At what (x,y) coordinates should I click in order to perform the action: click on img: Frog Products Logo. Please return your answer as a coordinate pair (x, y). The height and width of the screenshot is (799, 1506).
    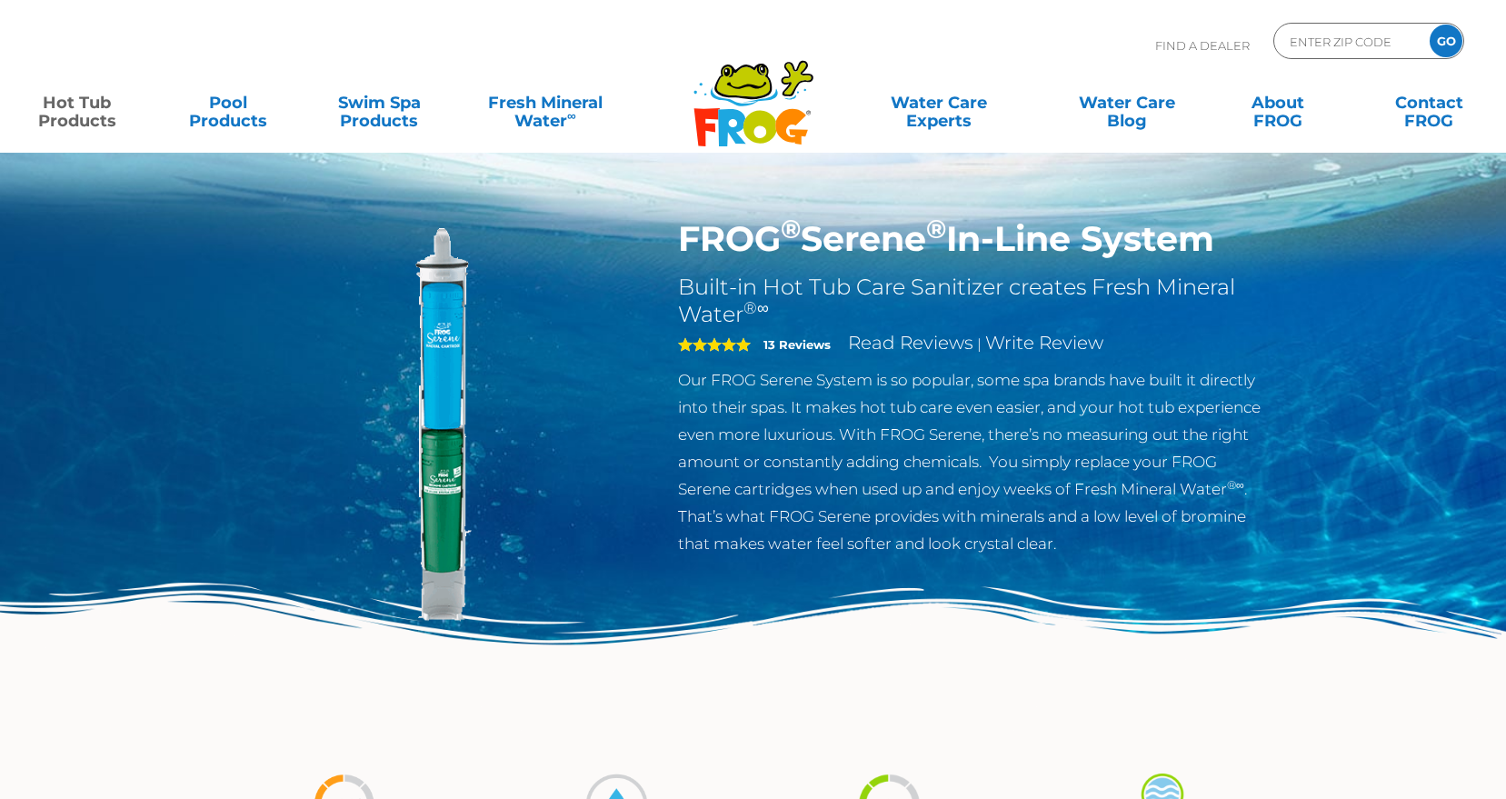
    Looking at the image, I should click on (754, 92).